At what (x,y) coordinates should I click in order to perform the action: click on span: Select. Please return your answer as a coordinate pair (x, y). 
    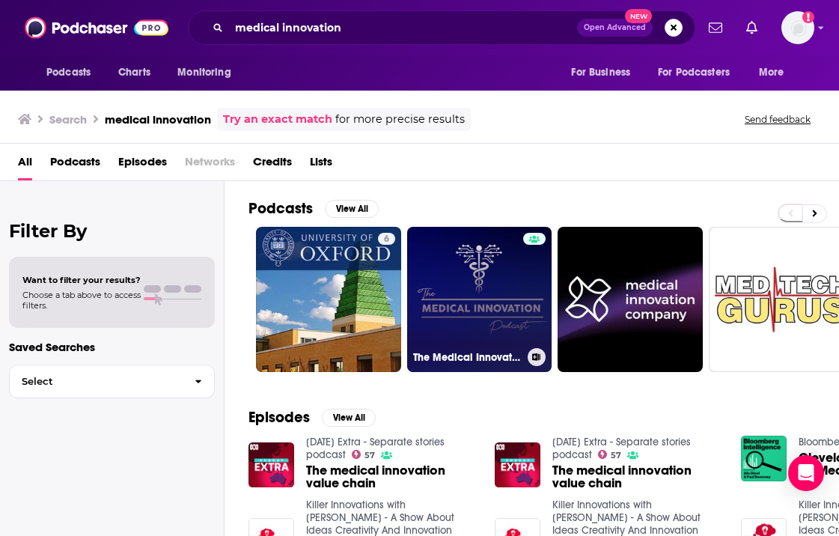
    Looking at the image, I should click on (96, 381).